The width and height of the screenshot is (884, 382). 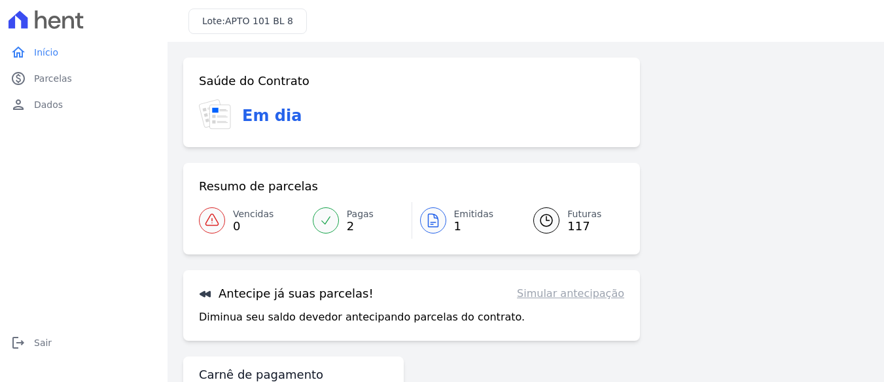 What do you see at coordinates (84, 79) in the screenshot?
I see `a: paidParcelas` at bounding box center [84, 79].